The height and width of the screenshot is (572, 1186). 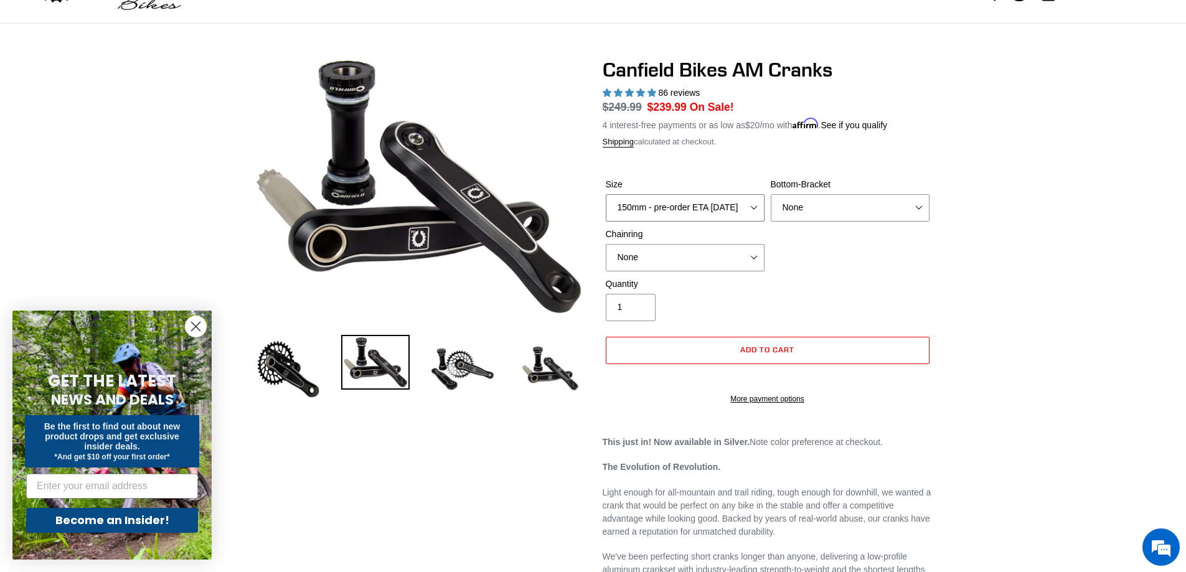 What do you see at coordinates (767, 349) in the screenshot?
I see `span: Add to cart` at bounding box center [767, 349].